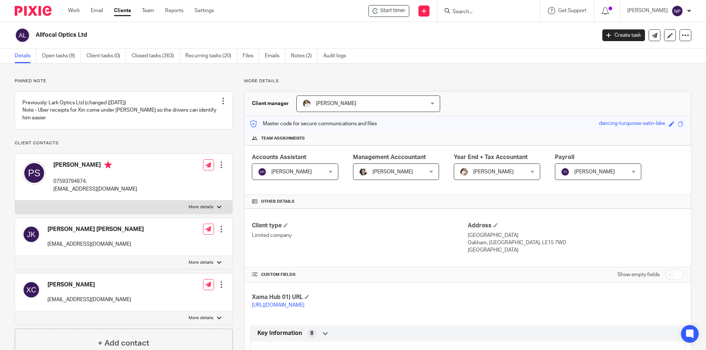  What do you see at coordinates (95, 182) in the screenshot?
I see `p: 07593794674.` at bounding box center [95, 182].